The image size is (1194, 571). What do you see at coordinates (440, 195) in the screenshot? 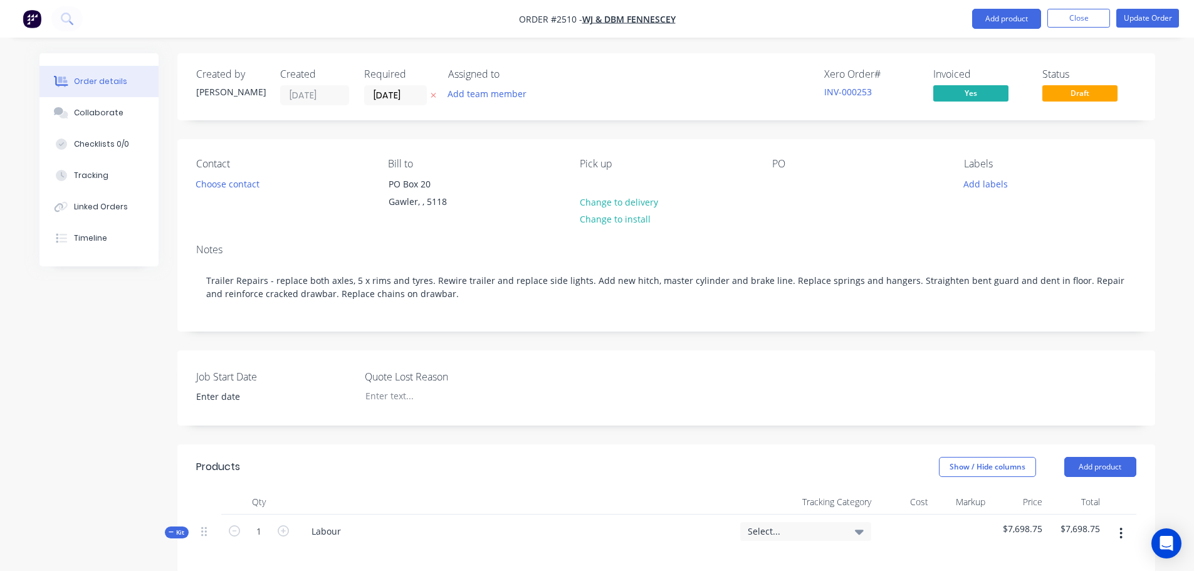
I see `div: PO Box 20Gawler, , 5118` at bounding box center [440, 195].